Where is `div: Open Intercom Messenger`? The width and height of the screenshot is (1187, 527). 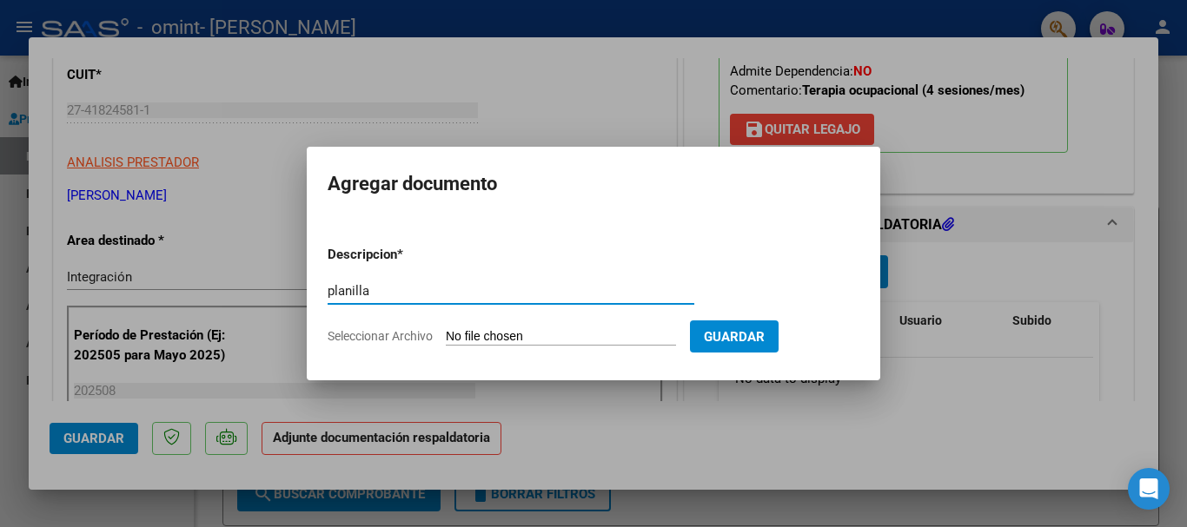
div: Open Intercom Messenger is located at coordinates (1149, 489).